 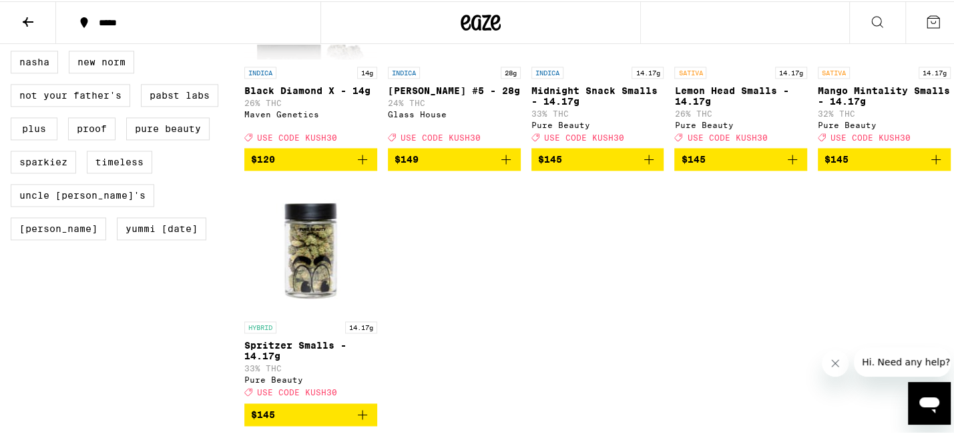 I want to click on p: Spritzer Smalls - 14.17g, so click(x=310, y=350).